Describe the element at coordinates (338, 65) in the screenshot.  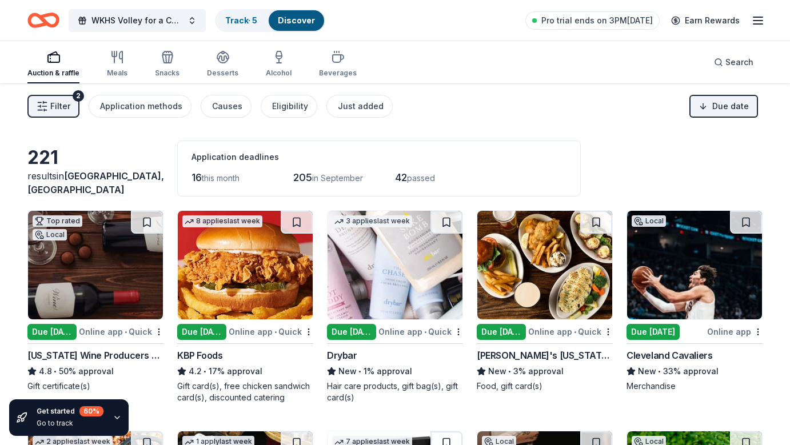
I see `button: Beverages` at that location.